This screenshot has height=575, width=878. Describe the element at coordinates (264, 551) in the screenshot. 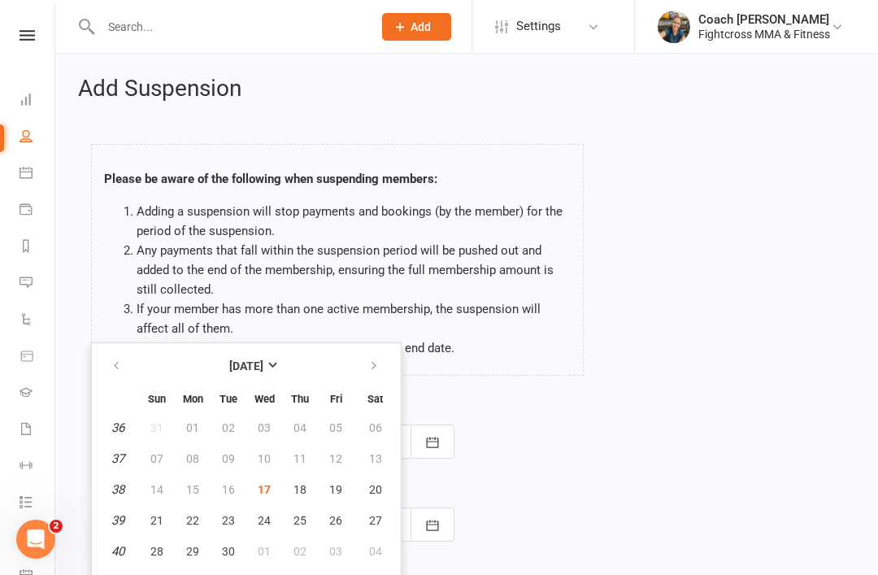

I see `span: 01` at that location.